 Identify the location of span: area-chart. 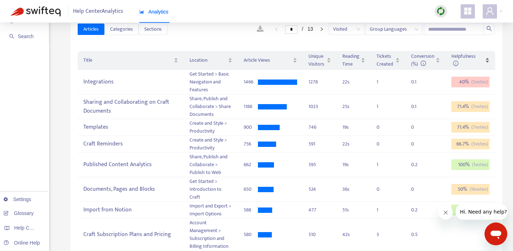
(142, 12).